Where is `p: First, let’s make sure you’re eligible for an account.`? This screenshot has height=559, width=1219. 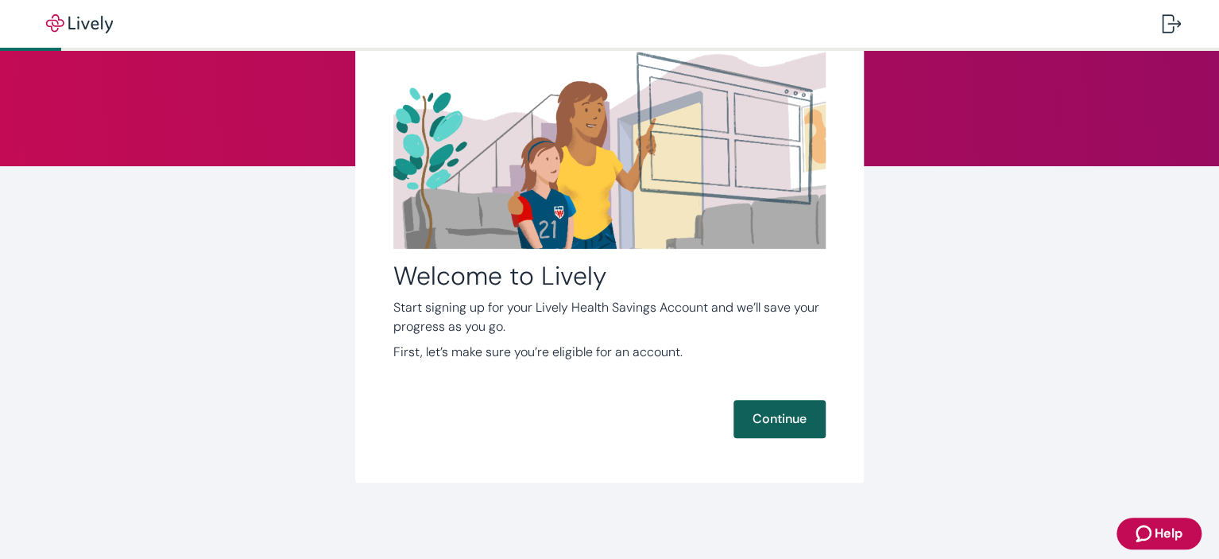
p: First, let’s make sure you’re eligible for an account. is located at coordinates (609, 352).